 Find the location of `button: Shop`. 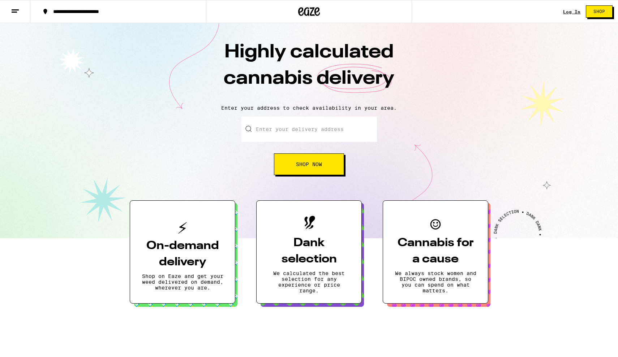

button: Shop is located at coordinates (599, 12).